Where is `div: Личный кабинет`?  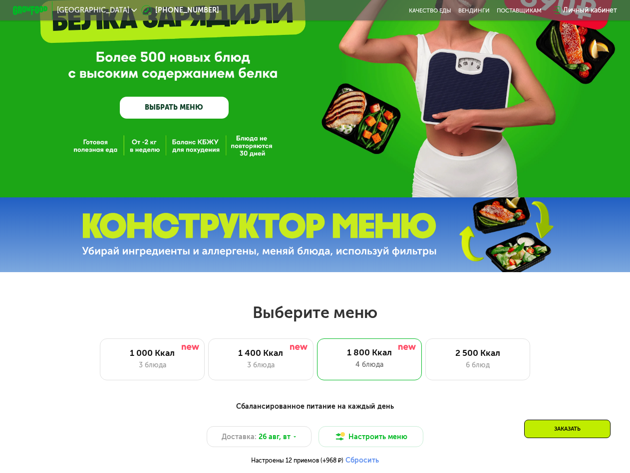 div: Личный кабинет is located at coordinates (590, 10).